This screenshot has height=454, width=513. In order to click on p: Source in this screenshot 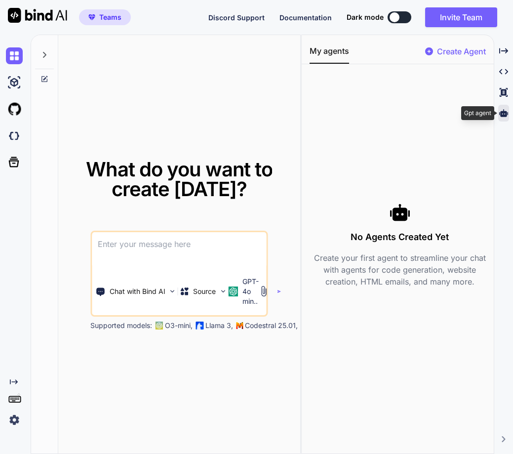, I will do `click(205, 291)`.